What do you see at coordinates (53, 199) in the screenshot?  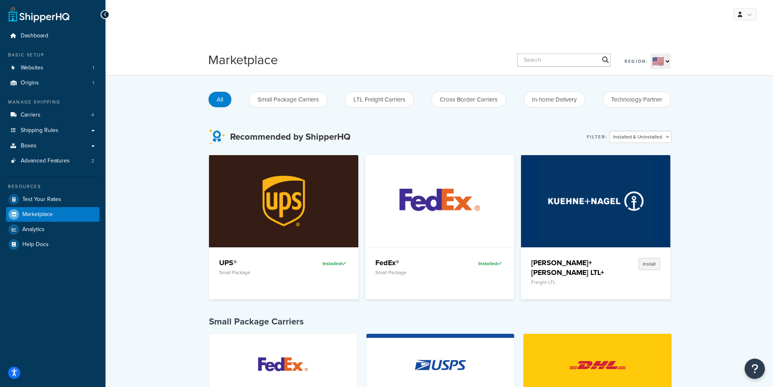 I see `a: Test Your Rates` at bounding box center [53, 199].